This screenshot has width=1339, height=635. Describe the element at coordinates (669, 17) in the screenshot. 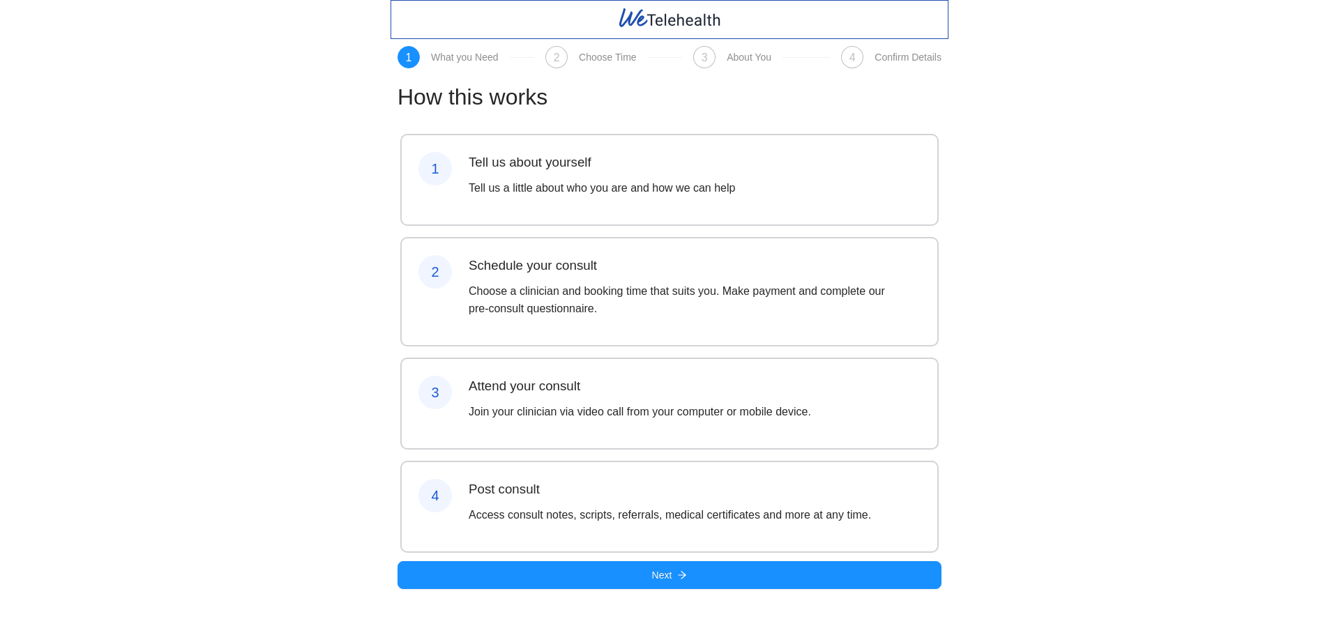

I see `img: WeTelehealth` at that location.